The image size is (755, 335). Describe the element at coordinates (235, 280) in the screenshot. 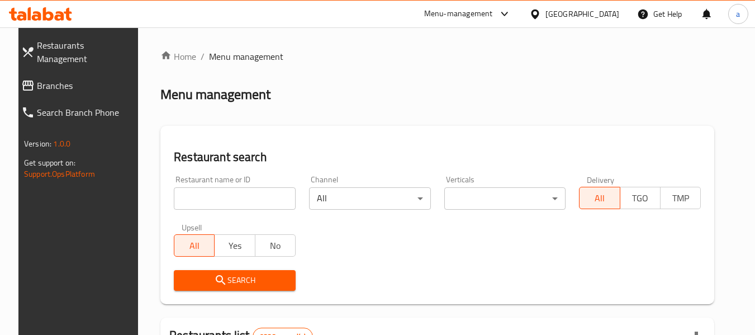

I see `span: Search` at that location.